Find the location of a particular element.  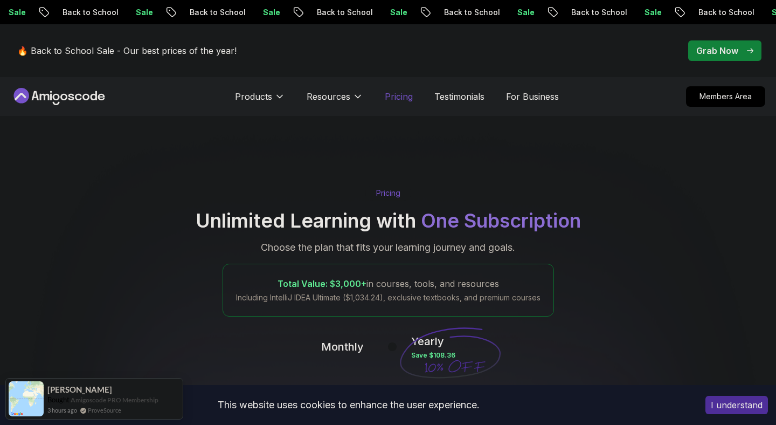

span: 3 hours ago is located at coordinates (62, 410).